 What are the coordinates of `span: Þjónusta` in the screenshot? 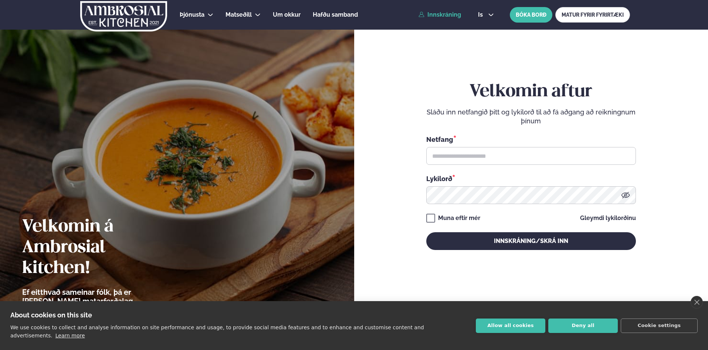 It's located at (192, 14).